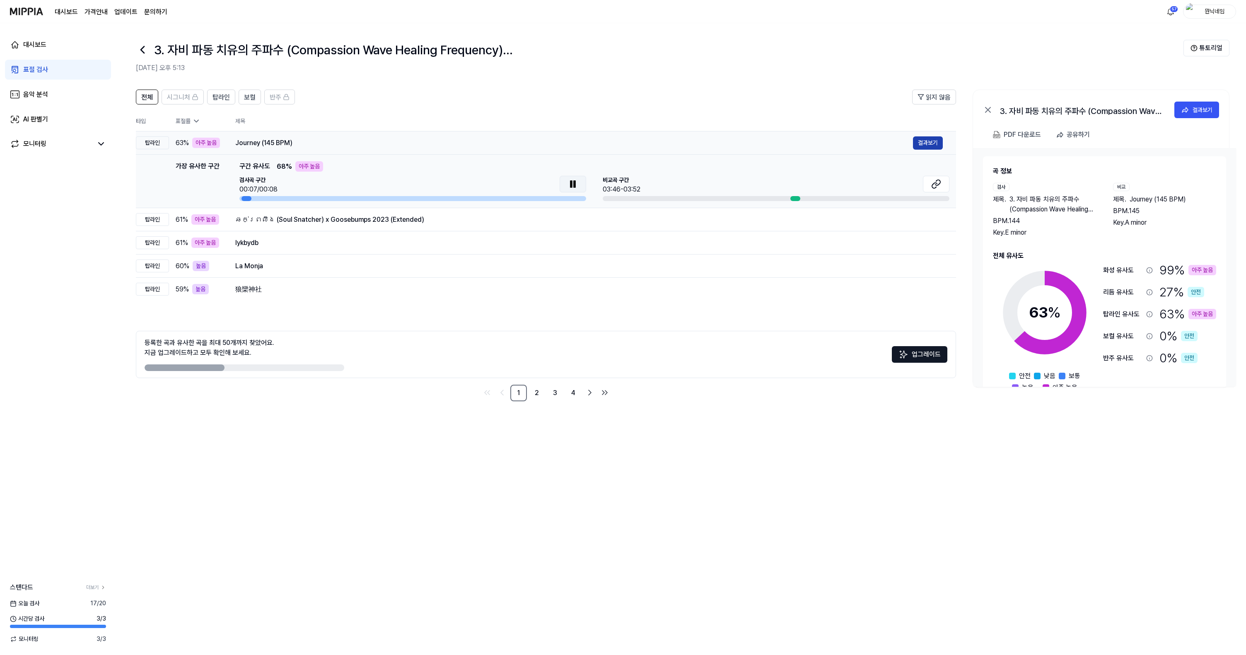 The image size is (1246, 655). What do you see at coordinates (24, 638) in the screenshot?
I see `span: 모니터링` at bounding box center [24, 638].